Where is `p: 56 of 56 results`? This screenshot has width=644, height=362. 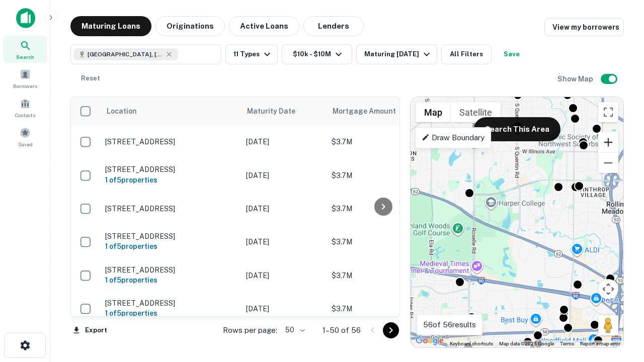
p: 56 of 56 results is located at coordinates (449, 325).